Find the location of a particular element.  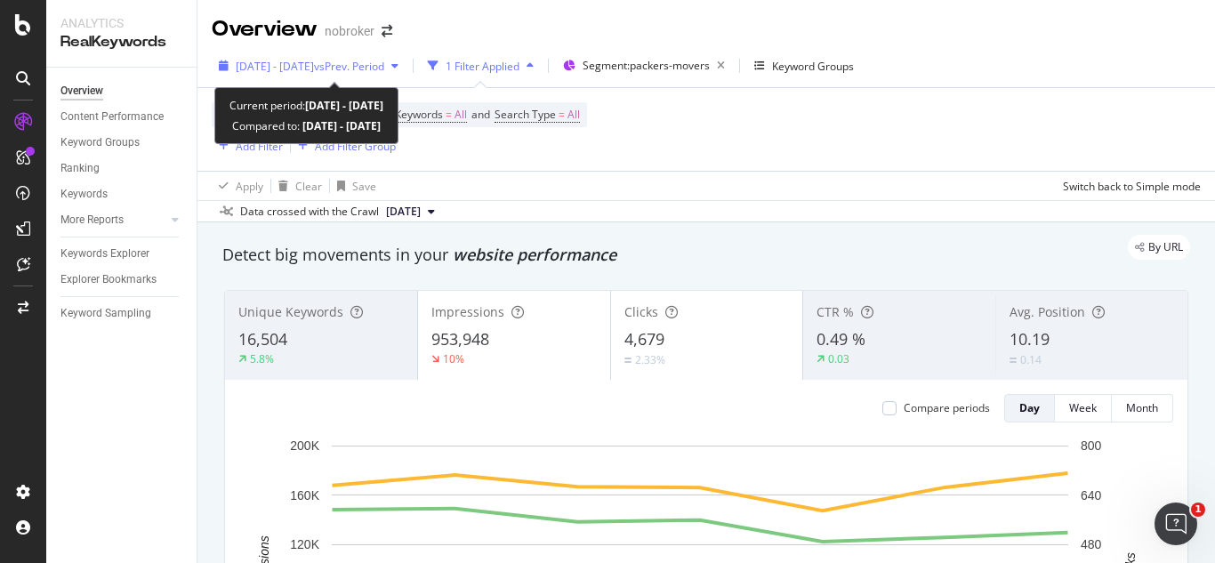

div: Month is located at coordinates (1142, 407).